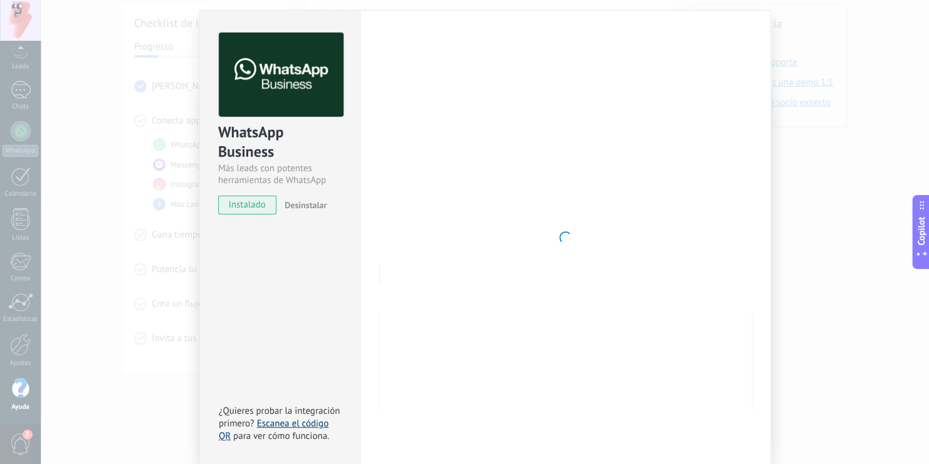  What do you see at coordinates (280, 142) in the screenshot?
I see `div: WhatsApp Business` at bounding box center [280, 142].